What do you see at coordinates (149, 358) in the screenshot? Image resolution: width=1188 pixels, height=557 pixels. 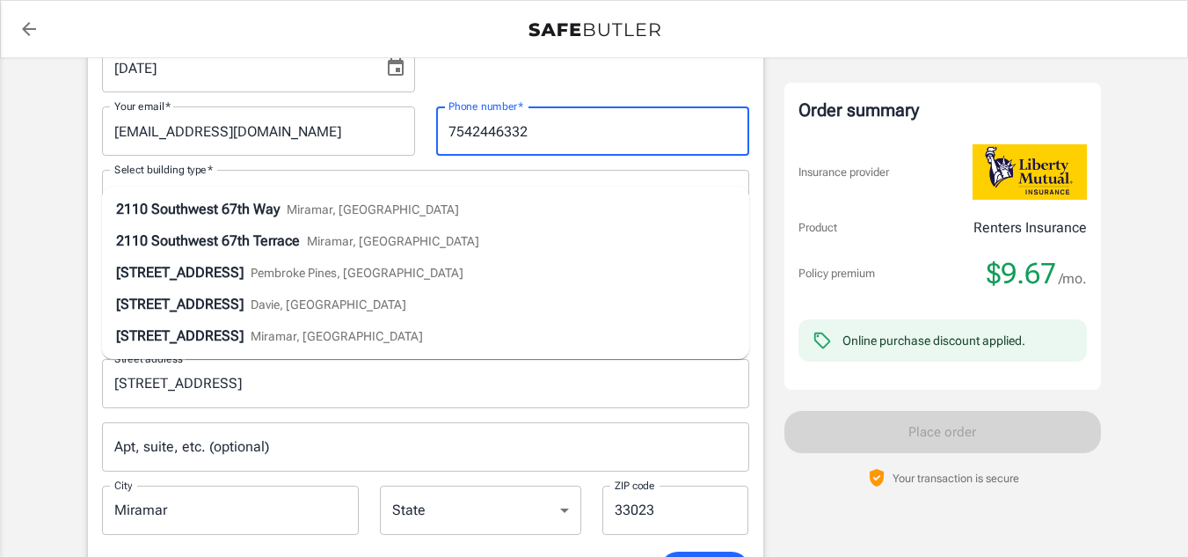 I see `label: Street address` at bounding box center [149, 358].